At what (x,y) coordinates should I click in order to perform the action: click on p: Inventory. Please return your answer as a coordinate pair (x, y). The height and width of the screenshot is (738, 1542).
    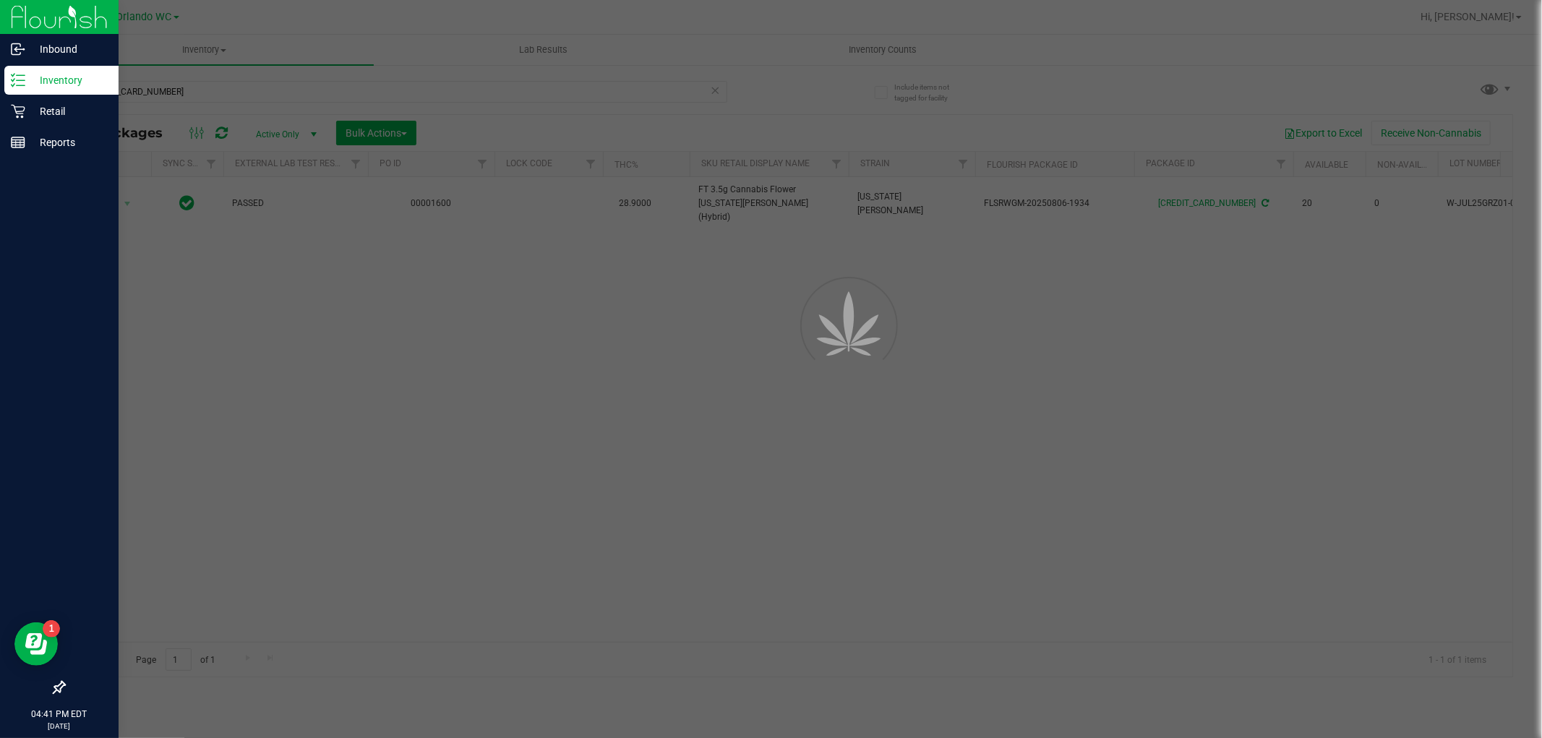
    Looking at the image, I should click on (69, 80).